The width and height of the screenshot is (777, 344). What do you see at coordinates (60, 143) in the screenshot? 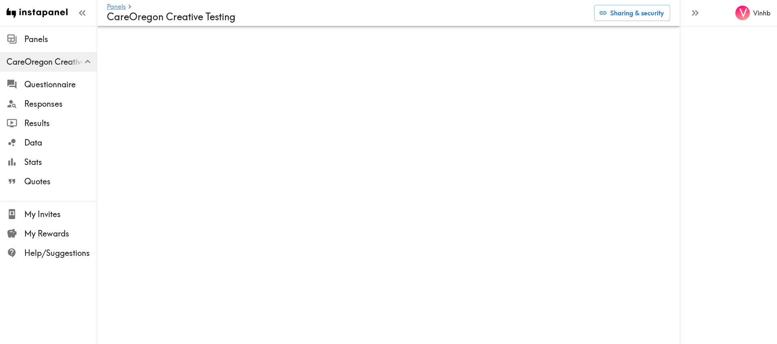
I see `span: Data` at bounding box center [60, 143].